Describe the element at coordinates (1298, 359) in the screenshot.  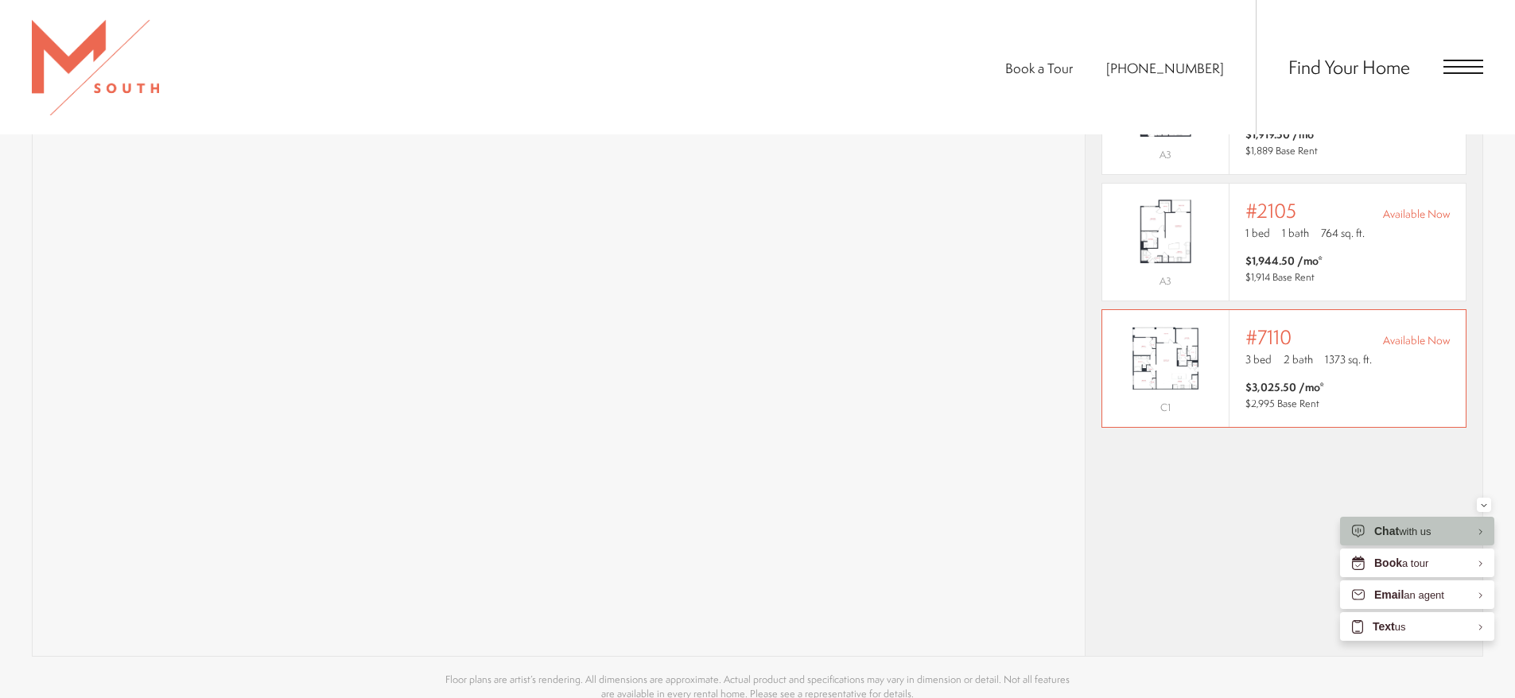
I see `span: 2 bath` at that location.